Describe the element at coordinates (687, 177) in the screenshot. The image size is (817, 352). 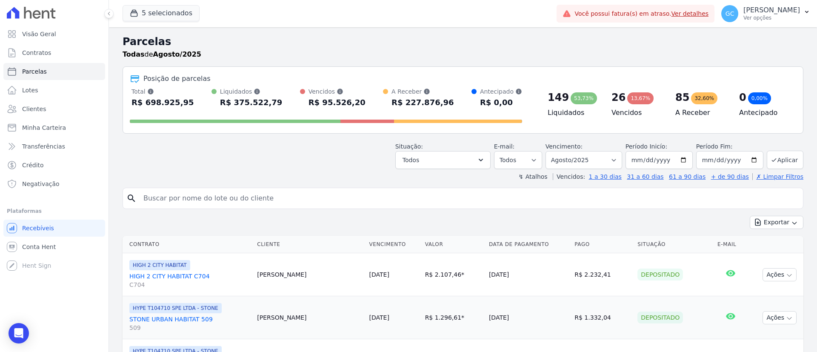
I see `a: 61 a 90 dias` at that location.